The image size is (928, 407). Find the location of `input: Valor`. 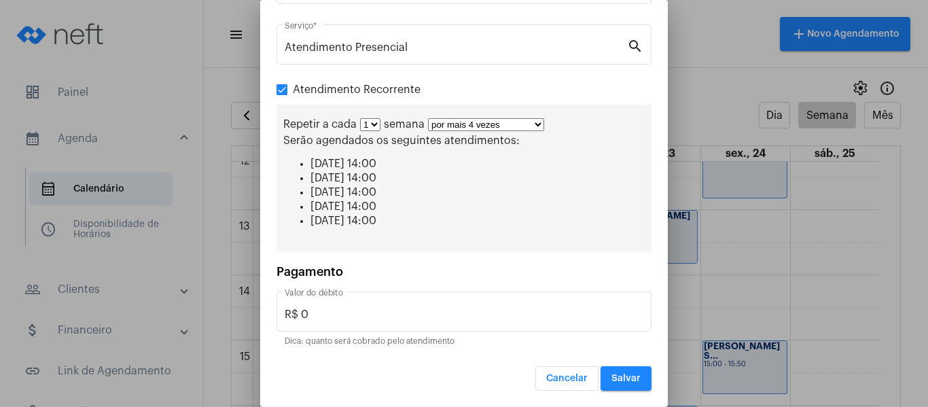

input: Valor is located at coordinates (464, 314).